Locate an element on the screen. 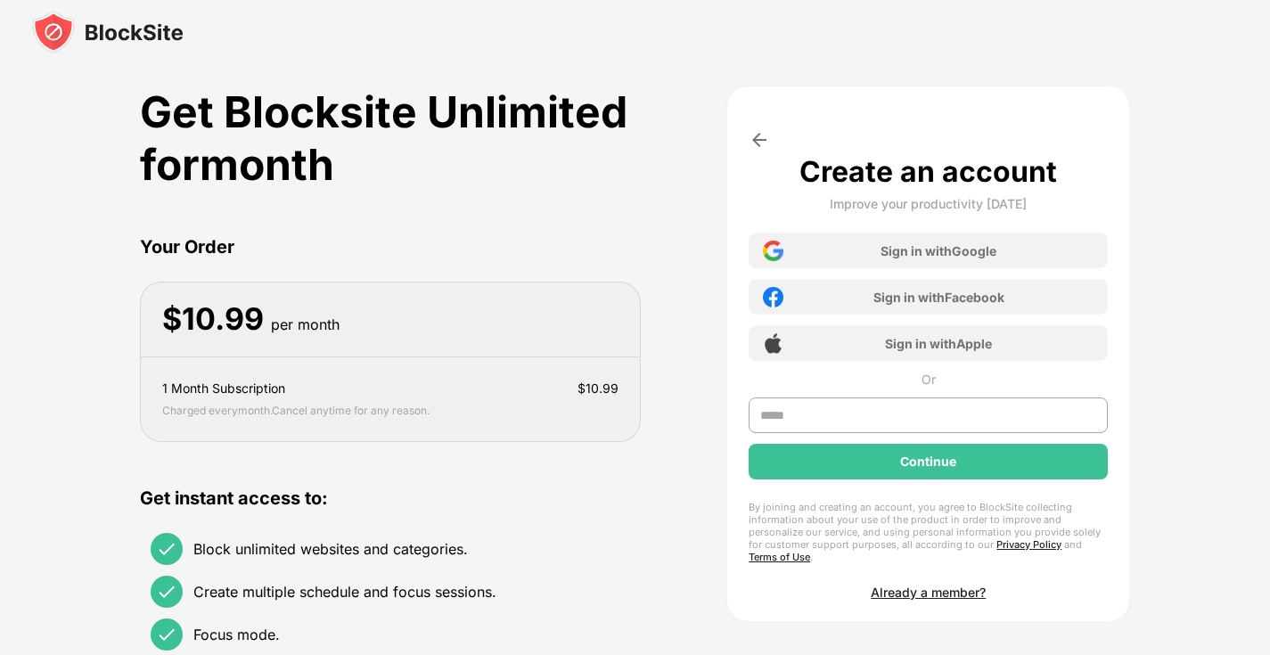  div: Sign in with Facebook is located at coordinates (938, 297).